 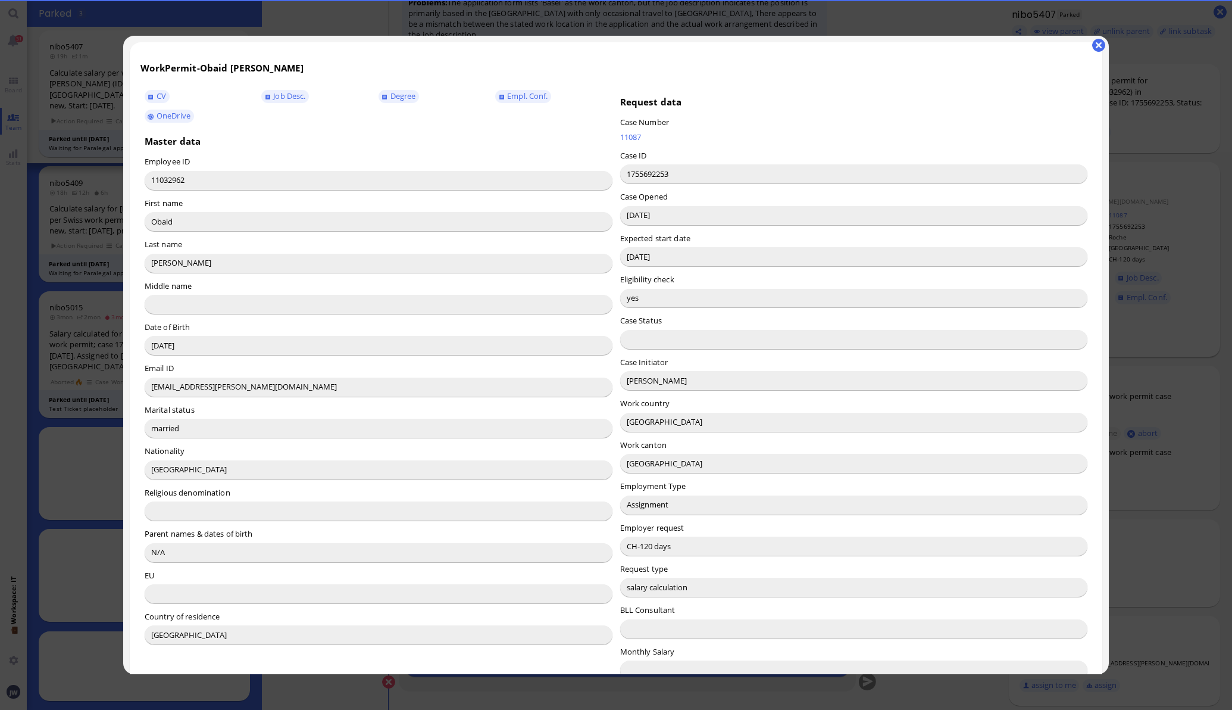 What do you see at coordinates (168, 68) in the screenshot?
I see `span: WorkPermit` at bounding box center [168, 68].